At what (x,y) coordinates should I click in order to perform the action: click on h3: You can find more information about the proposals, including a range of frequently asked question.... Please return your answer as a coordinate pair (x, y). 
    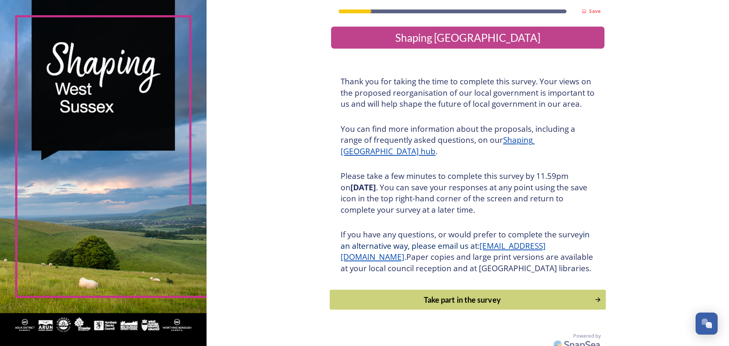
    Looking at the image, I should click on (468, 140).